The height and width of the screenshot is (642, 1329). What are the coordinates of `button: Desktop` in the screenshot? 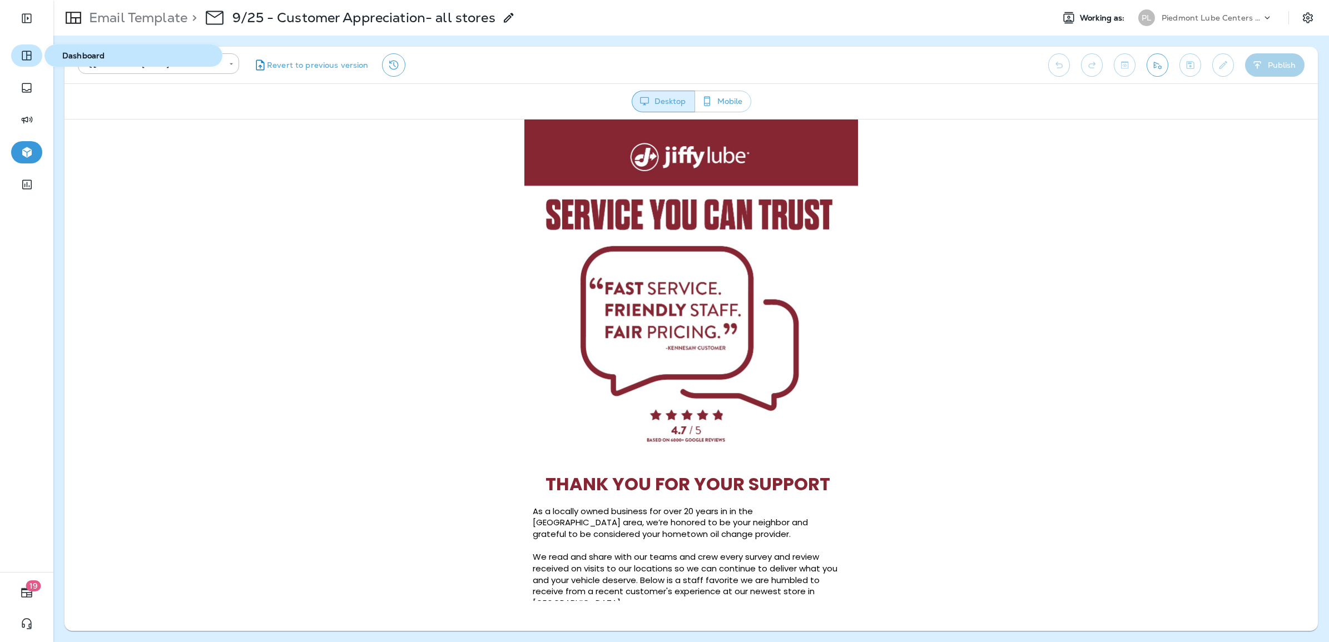 It's located at (663, 101).